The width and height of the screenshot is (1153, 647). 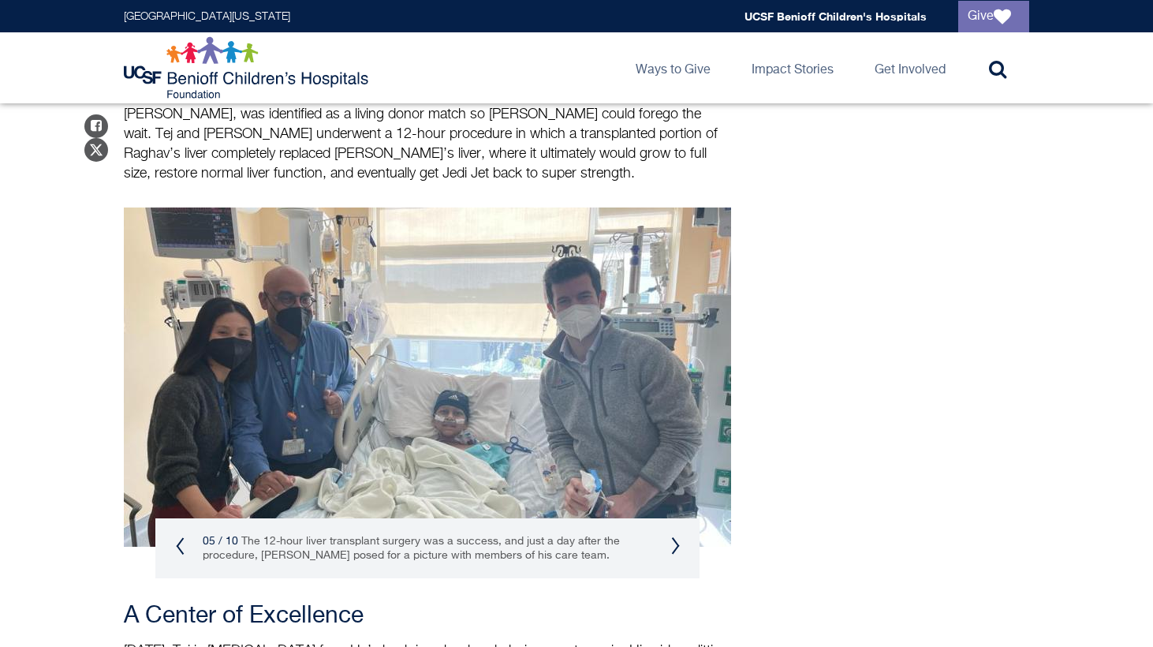 What do you see at coordinates (427, 616) in the screenshot?
I see `h3: A Center of Excellence` at bounding box center [427, 616].